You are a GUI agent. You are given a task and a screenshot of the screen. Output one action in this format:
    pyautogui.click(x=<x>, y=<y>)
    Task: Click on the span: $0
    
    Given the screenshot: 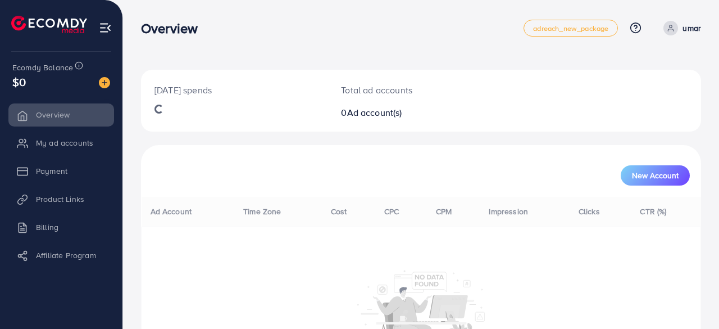 What is the action you would take?
    pyautogui.click(x=19, y=81)
    